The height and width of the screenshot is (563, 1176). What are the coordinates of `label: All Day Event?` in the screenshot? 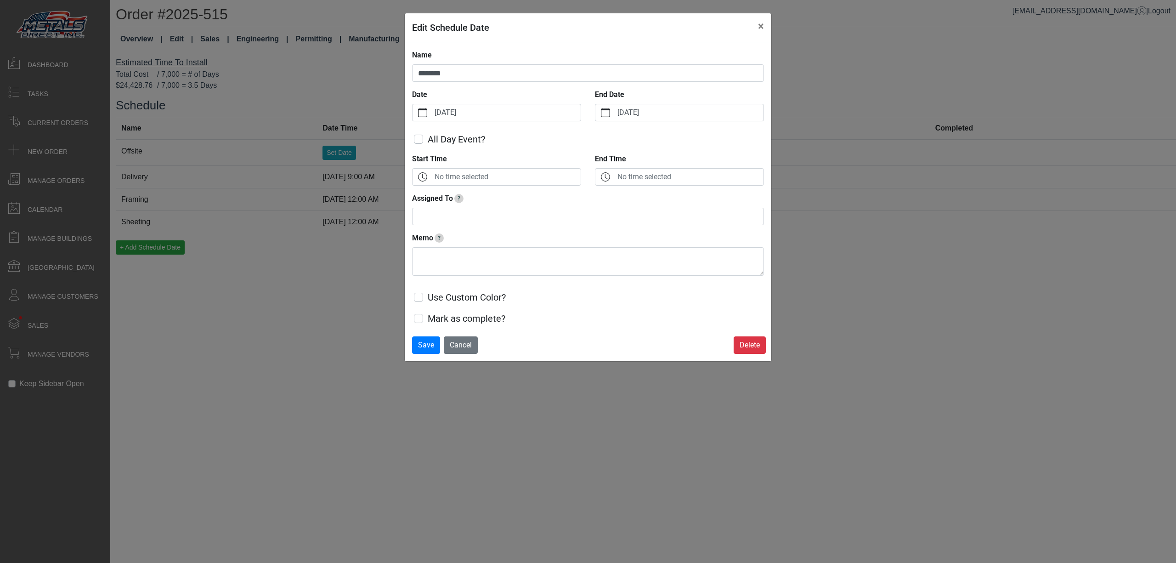 It's located at (456, 139).